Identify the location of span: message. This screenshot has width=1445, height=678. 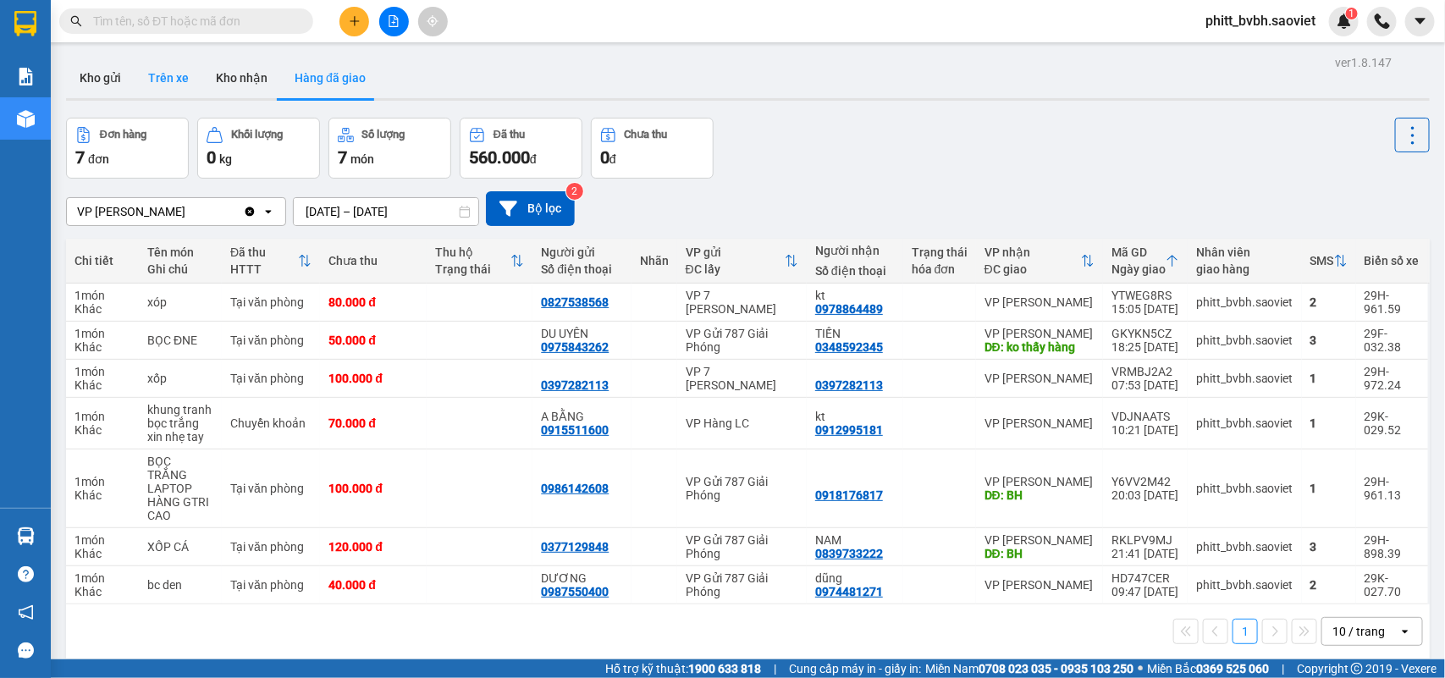
(25, 650).